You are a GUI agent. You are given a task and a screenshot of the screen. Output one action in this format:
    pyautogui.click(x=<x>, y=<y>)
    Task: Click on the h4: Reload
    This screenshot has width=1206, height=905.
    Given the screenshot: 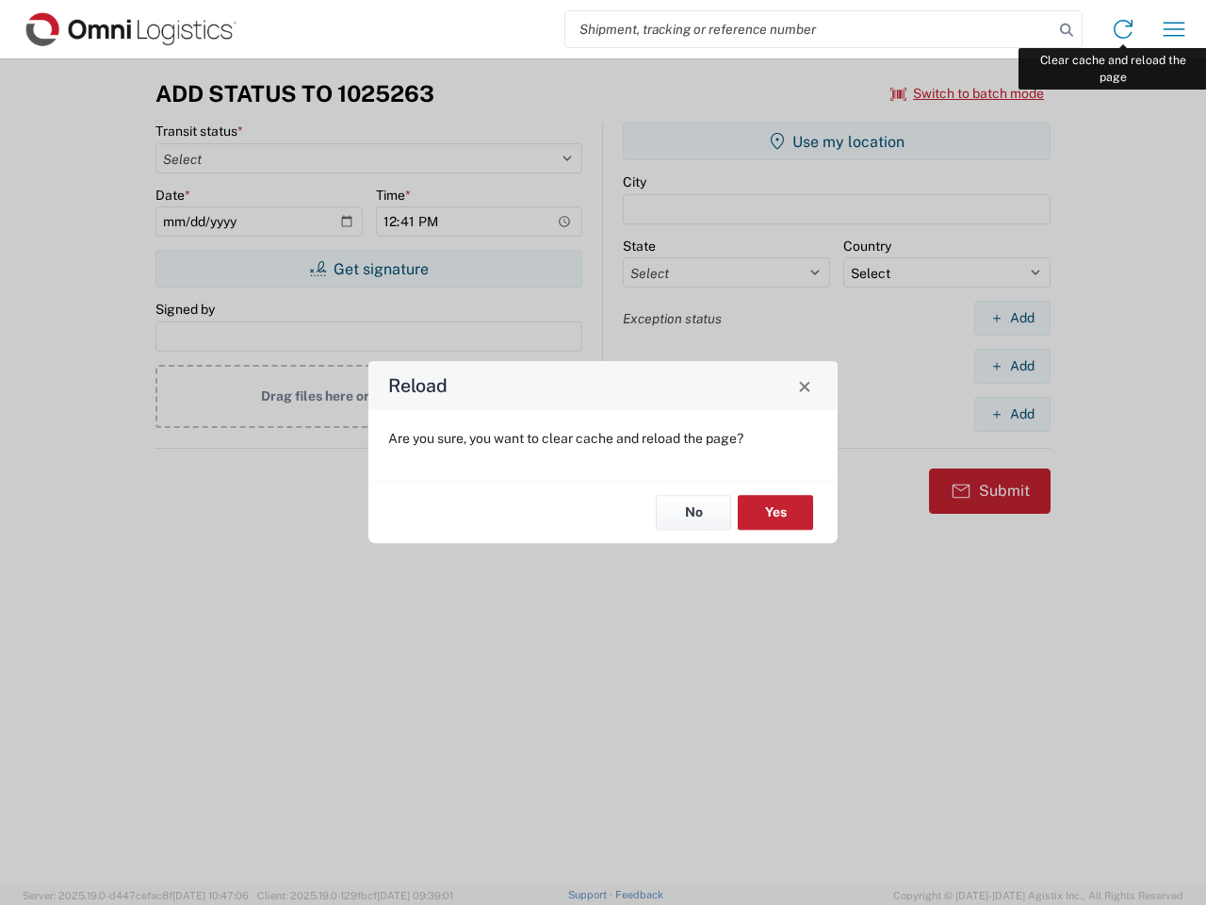 What is the action you would take?
    pyautogui.click(x=418, y=385)
    